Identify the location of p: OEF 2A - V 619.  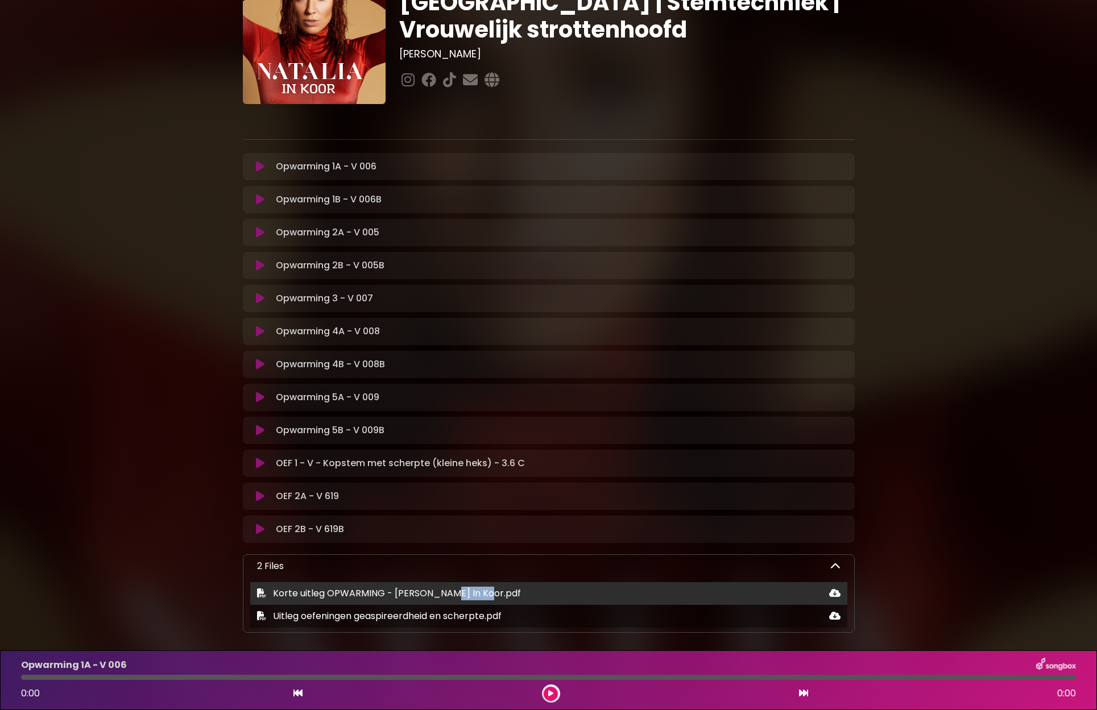
(307, 496).